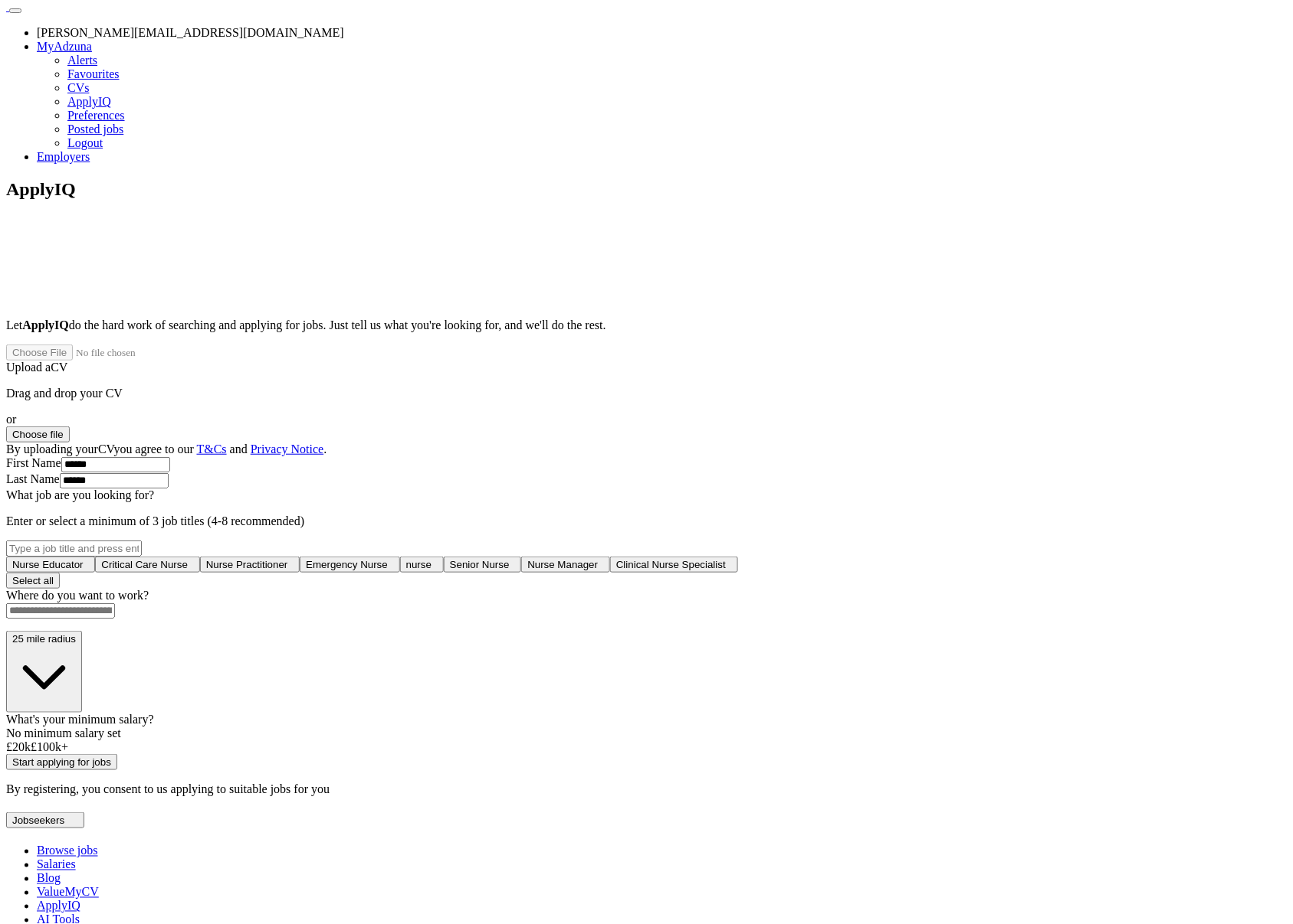  Describe the element at coordinates (646, 522) in the screenshot. I see `p: Enter or select a minimum of 3 job titles (4-8 recommended)` at that location.